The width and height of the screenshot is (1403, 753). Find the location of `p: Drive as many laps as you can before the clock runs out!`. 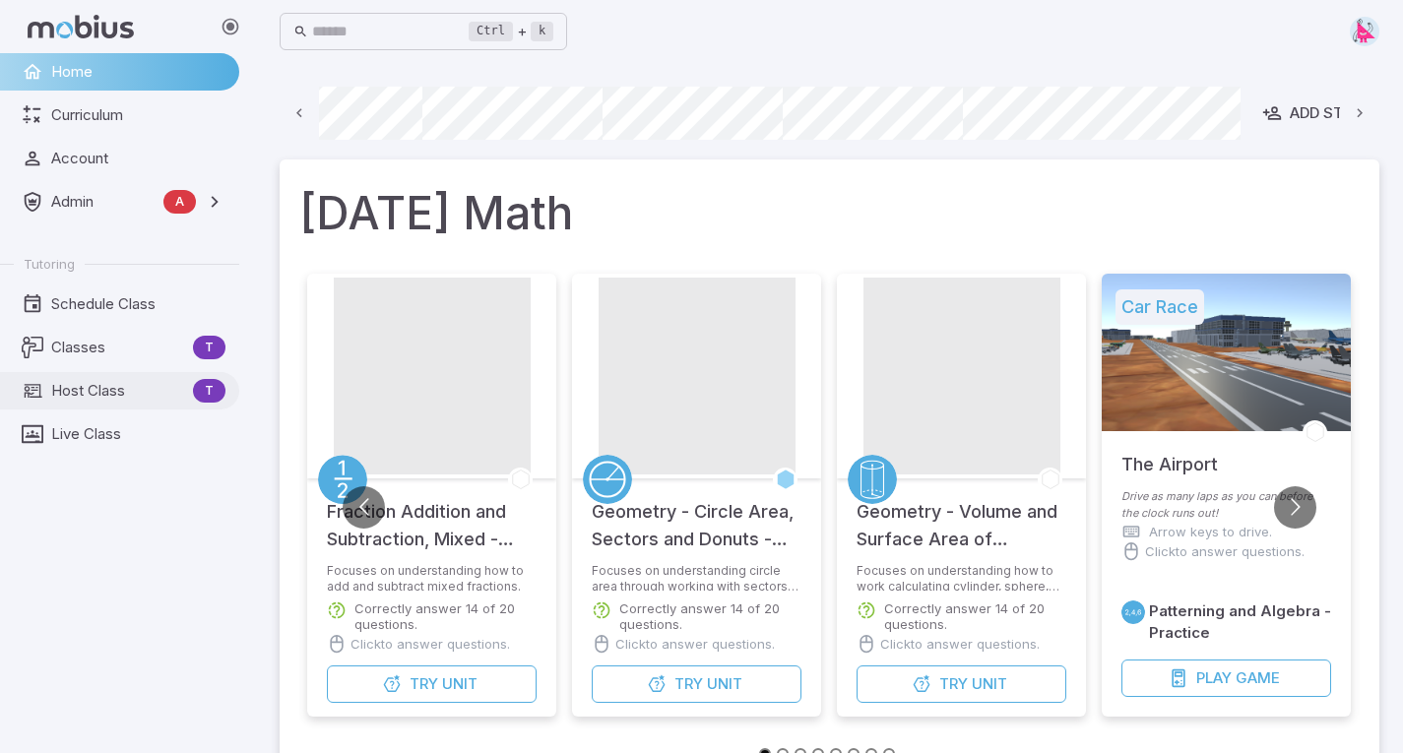

p: Drive as many laps as you can before the clock runs out! is located at coordinates (1226, 505).